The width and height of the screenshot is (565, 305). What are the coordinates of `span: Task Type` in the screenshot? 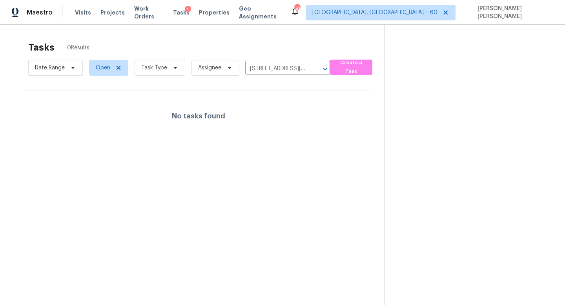 It's located at (154, 68).